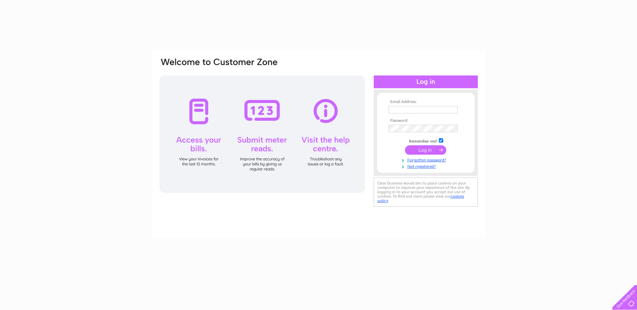 This screenshot has width=637, height=310. I want to click on th: Password:, so click(426, 121).